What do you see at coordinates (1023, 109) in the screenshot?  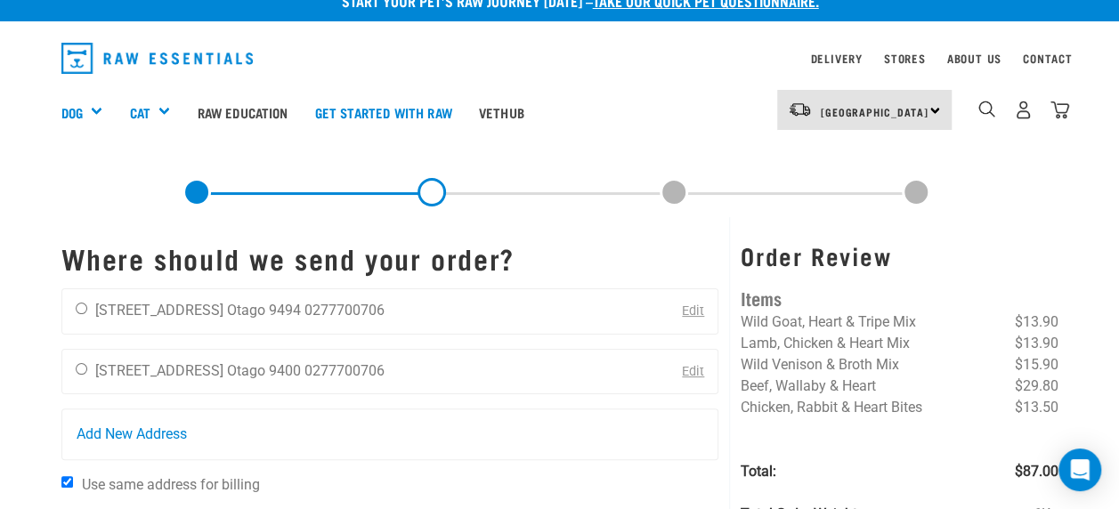 I see `img: user.png` at bounding box center [1023, 109].